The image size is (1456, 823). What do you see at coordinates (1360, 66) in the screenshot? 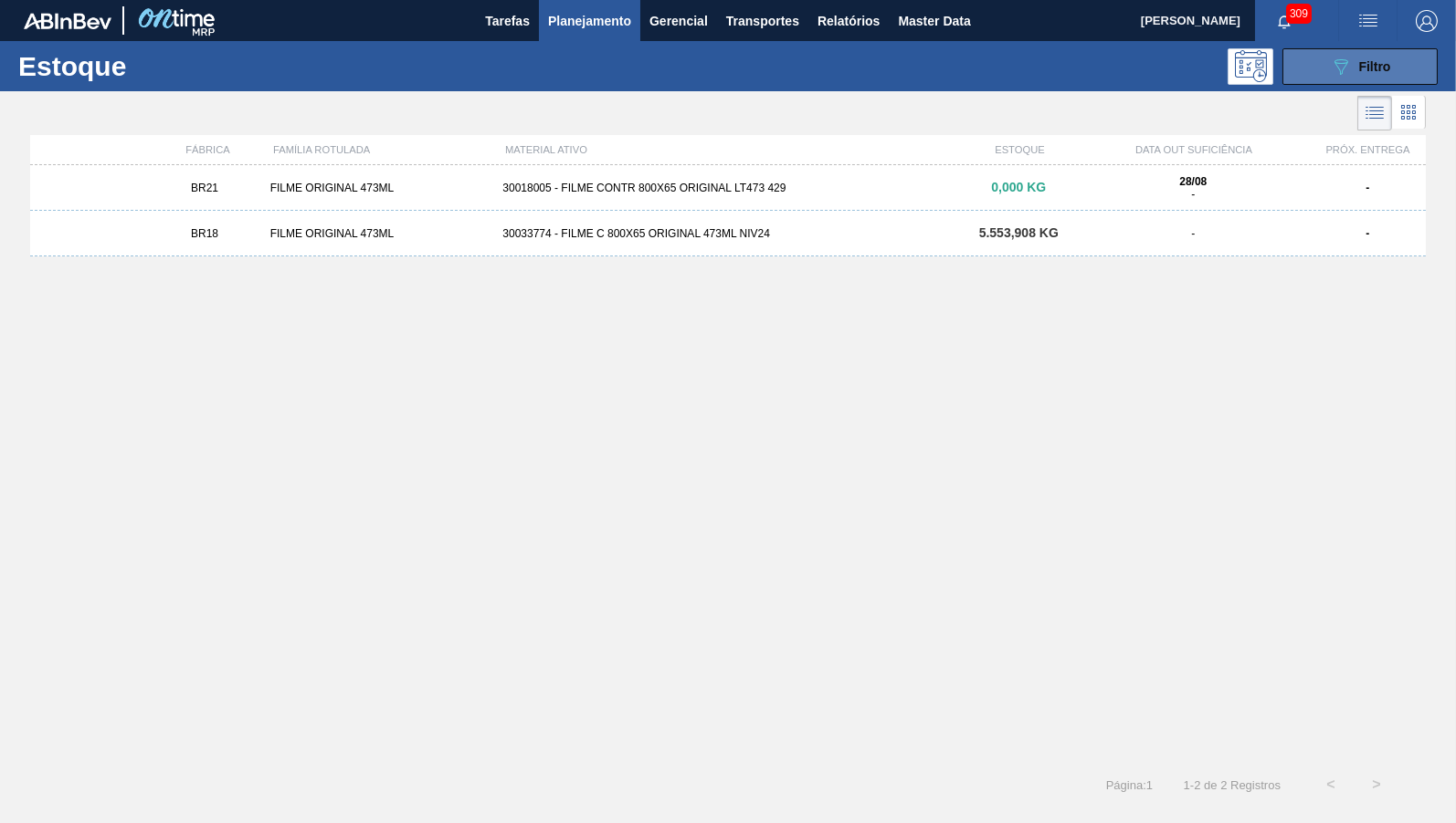
I see `button: Filtro` at bounding box center [1360, 66].